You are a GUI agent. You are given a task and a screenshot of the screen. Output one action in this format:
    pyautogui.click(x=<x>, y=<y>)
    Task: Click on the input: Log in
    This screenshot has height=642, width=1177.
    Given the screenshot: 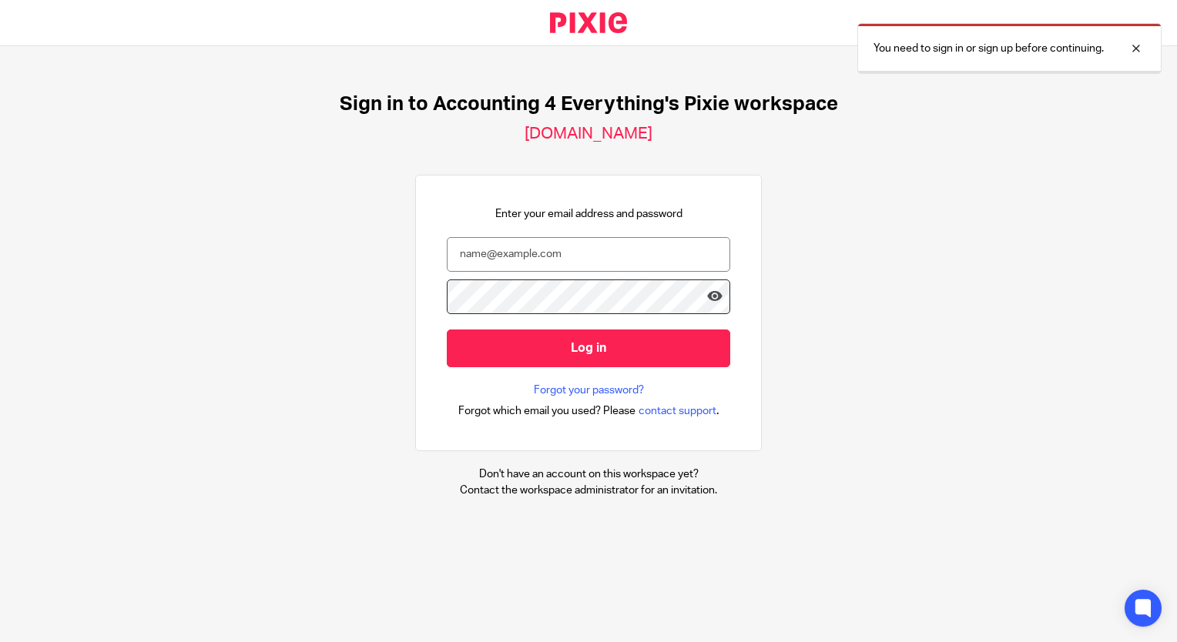 What is the action you would take?
    pyautogui.click(x=588, y=348)
    